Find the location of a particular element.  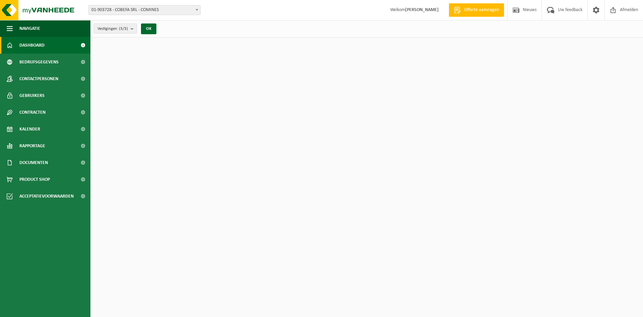

button: OK is located at coordinates (149, 29).